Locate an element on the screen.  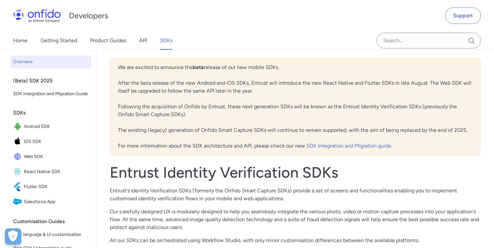
span: React Native SDK is located at coordinates (56, 172).